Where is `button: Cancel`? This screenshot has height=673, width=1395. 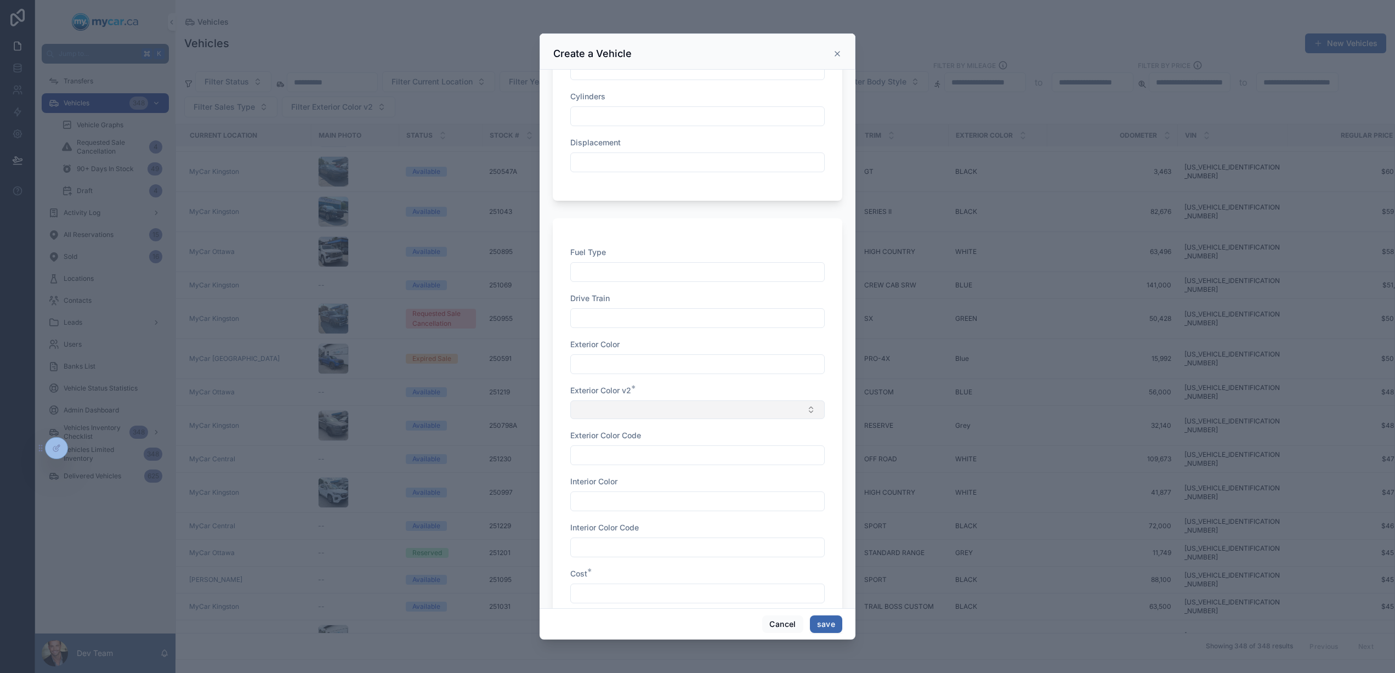 button: Cancel is located at coordinates (783, 624).